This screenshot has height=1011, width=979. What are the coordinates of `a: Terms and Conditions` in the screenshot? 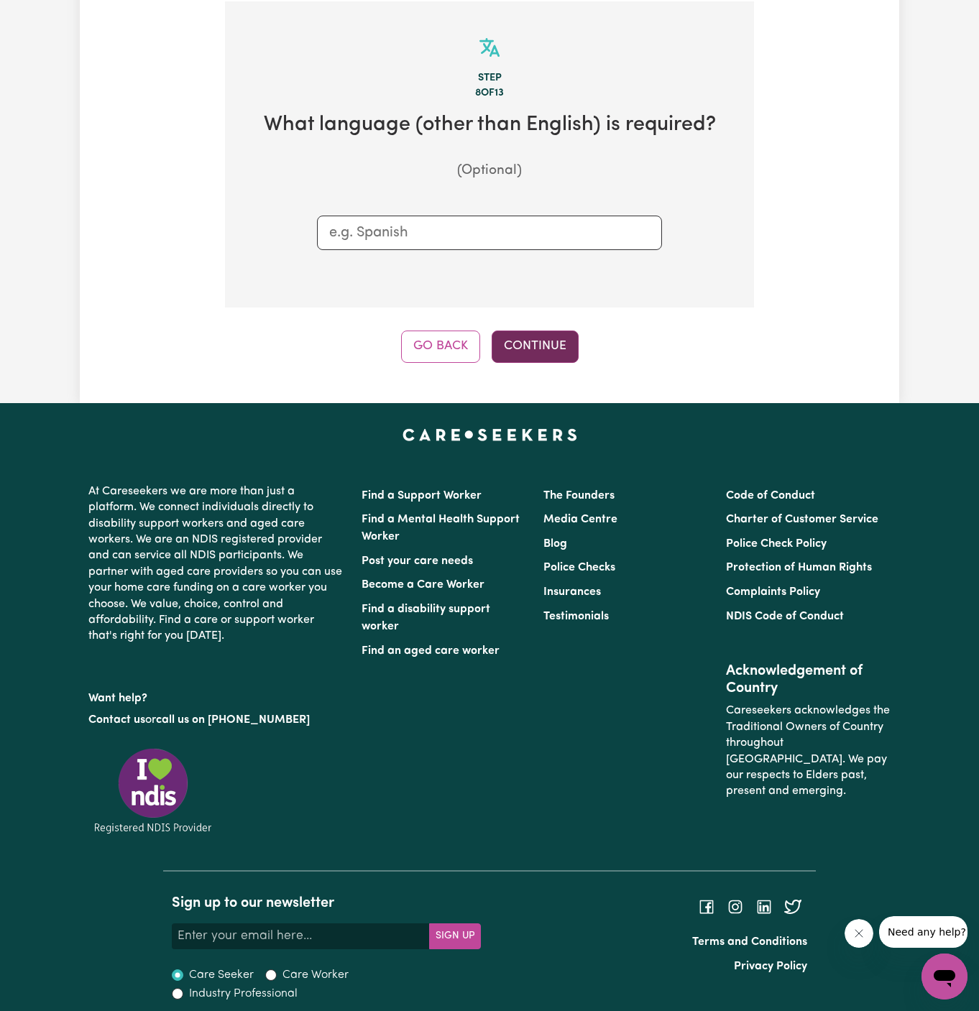 It's located at (750, 942).